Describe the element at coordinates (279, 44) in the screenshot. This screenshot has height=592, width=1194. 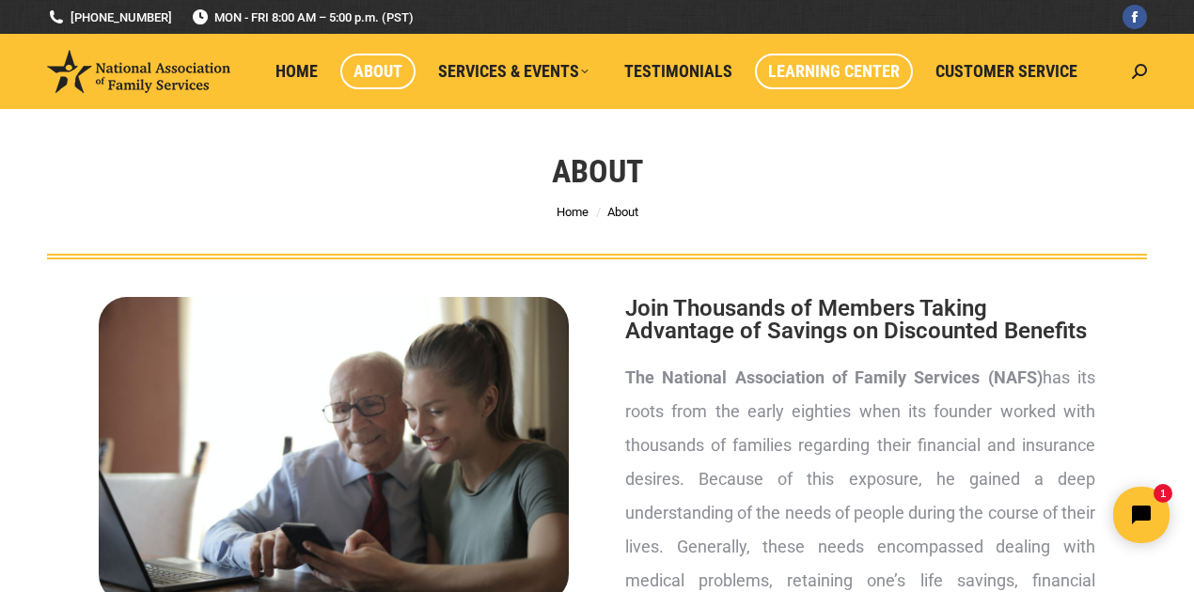
I see `button: Open chat widget` at that location.